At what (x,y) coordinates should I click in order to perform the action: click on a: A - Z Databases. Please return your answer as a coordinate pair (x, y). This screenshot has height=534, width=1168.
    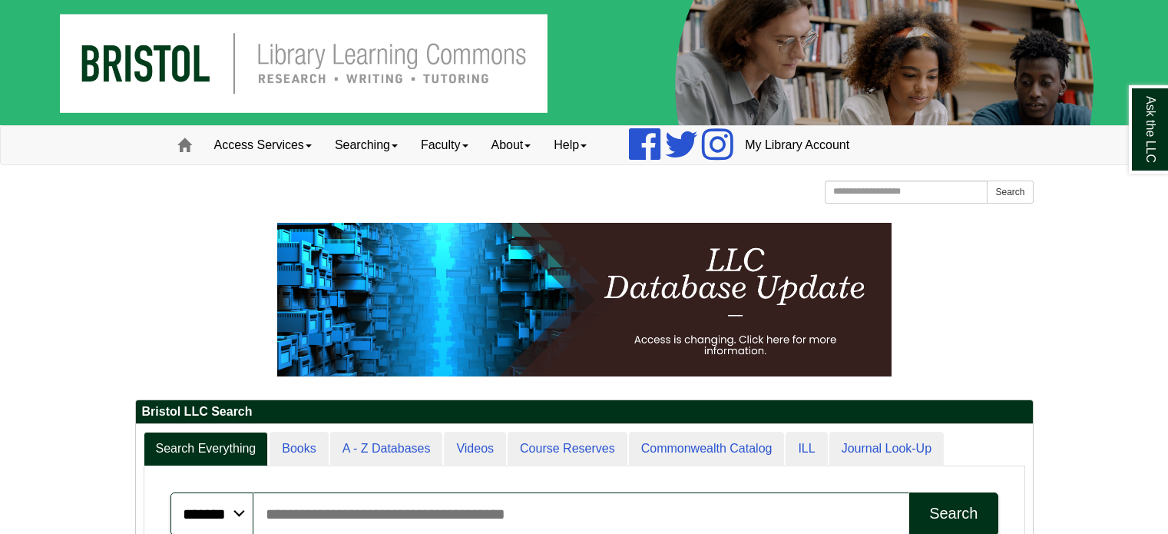
    Looking at the image, I should click on (386, 449).